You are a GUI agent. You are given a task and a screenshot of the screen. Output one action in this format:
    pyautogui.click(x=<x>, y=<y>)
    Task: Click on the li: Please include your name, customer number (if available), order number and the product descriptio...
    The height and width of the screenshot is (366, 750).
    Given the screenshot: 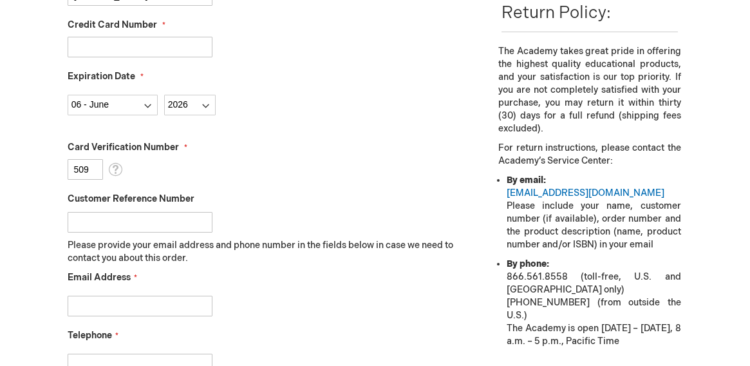 What is the action you would take?
    pyautogui.click(x=593, y=212)
    